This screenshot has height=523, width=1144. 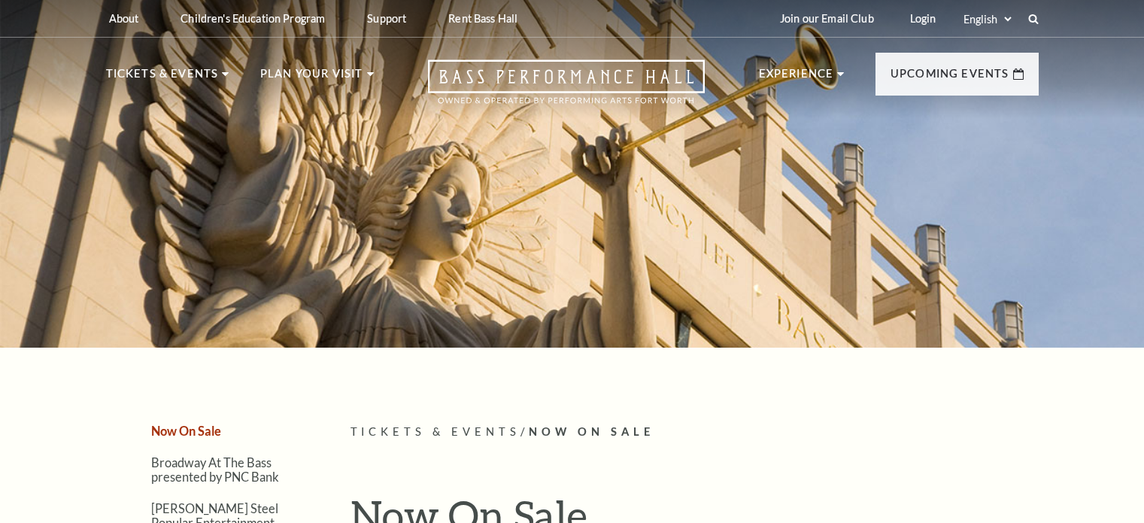 I want to click on select: Select:, so click(x=987, y=19).